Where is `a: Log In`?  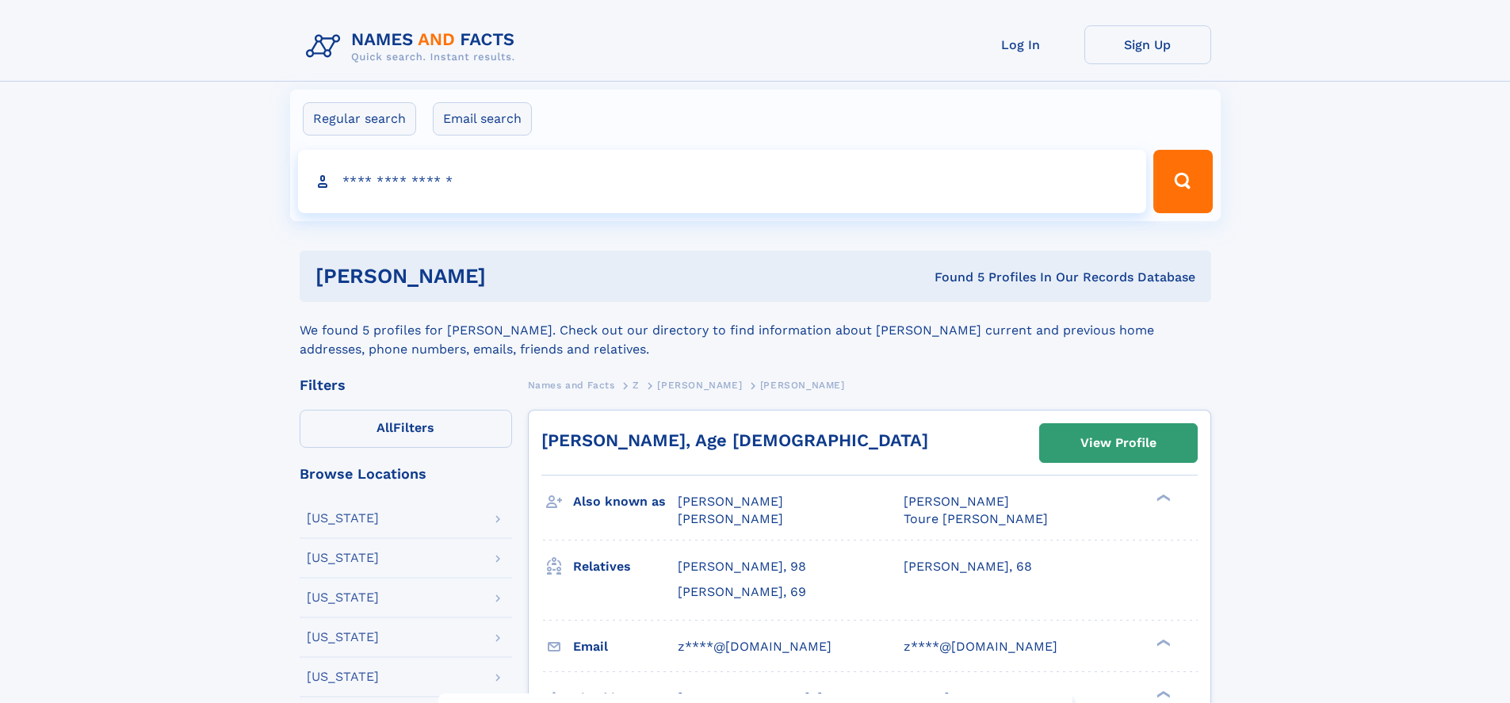
a: Log In is located at coordinates (1021, 44).